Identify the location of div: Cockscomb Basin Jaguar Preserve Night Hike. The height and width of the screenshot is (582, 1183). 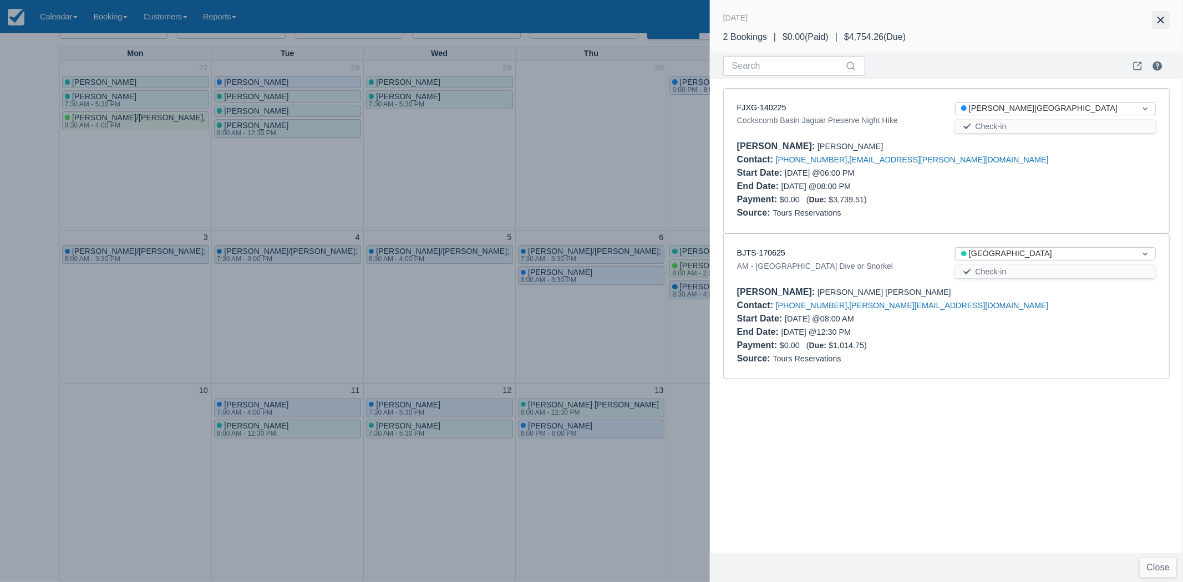
(837, 120).